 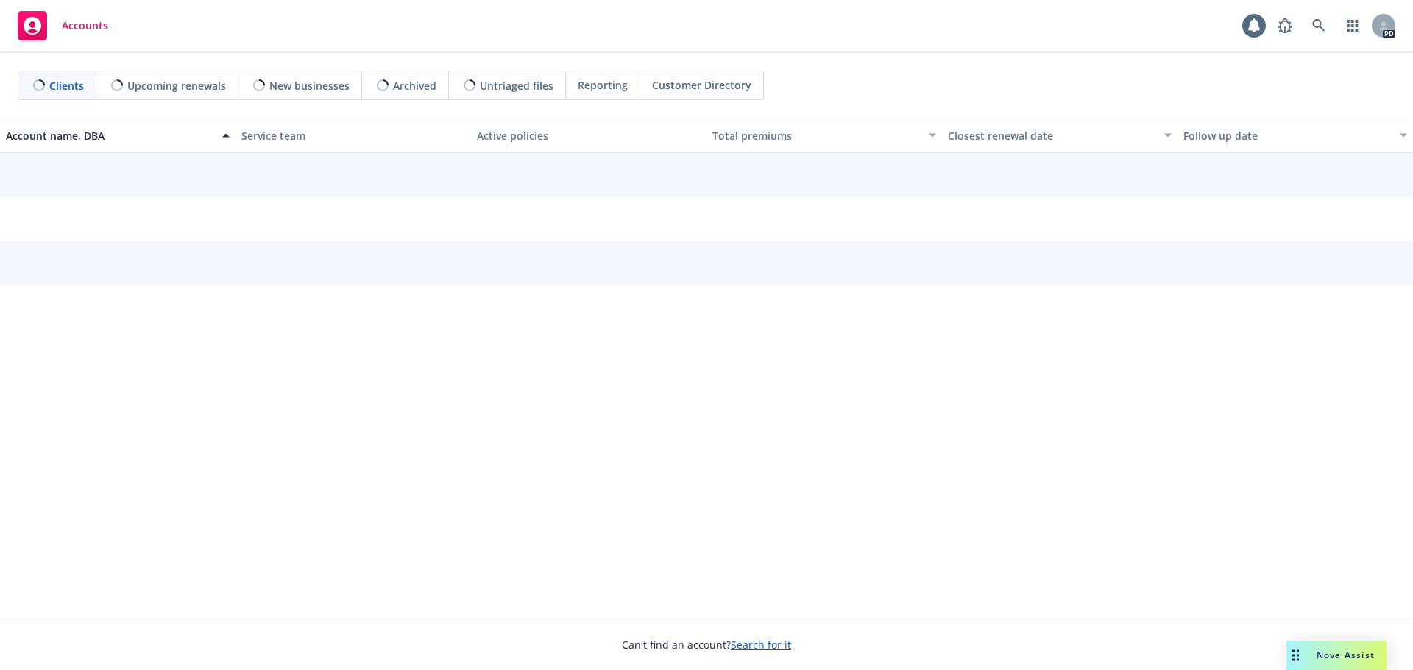 What do you see at coordinates (816, 135) in the screenshot?
I see `div: Total premiums` at bounding box center [816, 135].